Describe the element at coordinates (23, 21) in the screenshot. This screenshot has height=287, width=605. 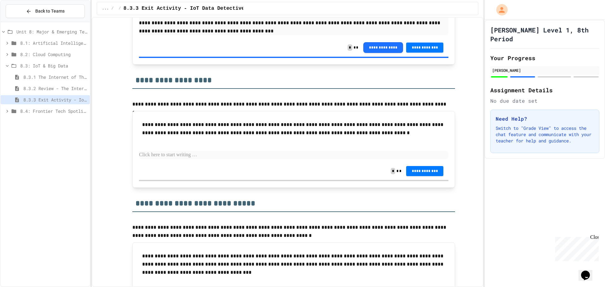
I see `div: Chat with us now!Close` at that location.